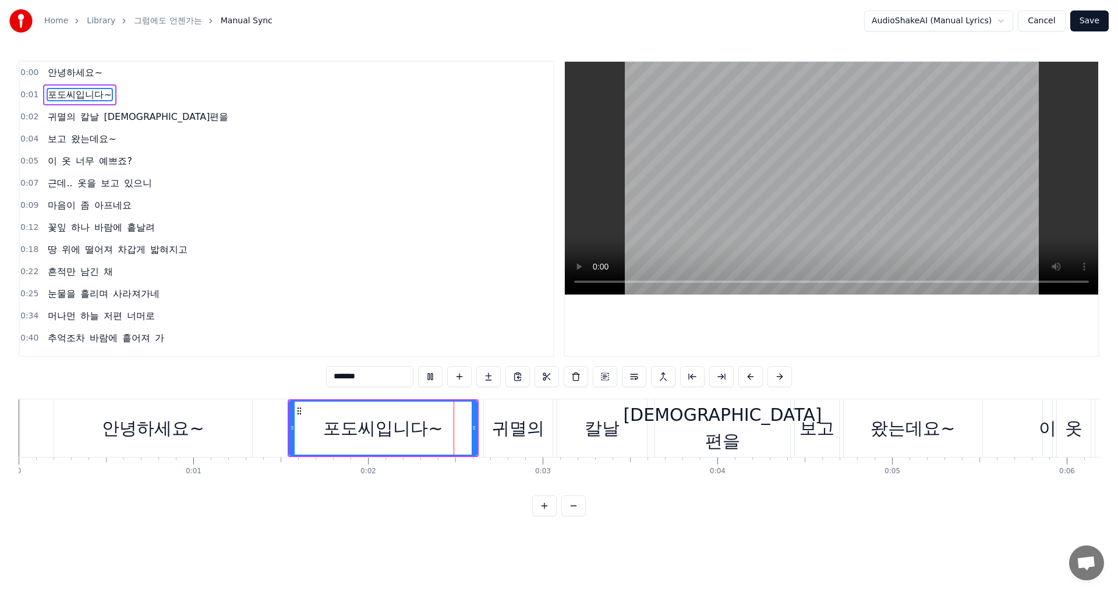 The width and height of the screenshot is (1118, 592). What do you see at coordinates (164, 360) in the screenshot?
I see `span: 만나게` at bounding box center [164, 360].